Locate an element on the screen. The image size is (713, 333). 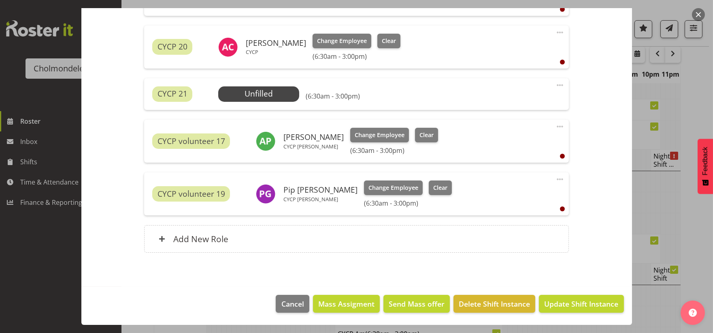
span: Delete Shift Instance is located at coordinates (495, 303).